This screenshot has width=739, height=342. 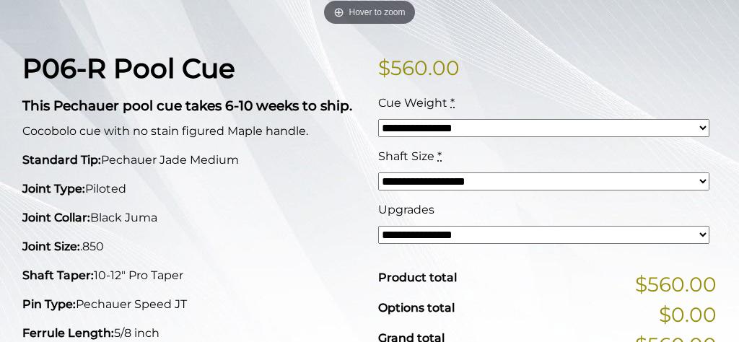 I want to click on strong: Standard Tip:, so click(x=61, y=160).